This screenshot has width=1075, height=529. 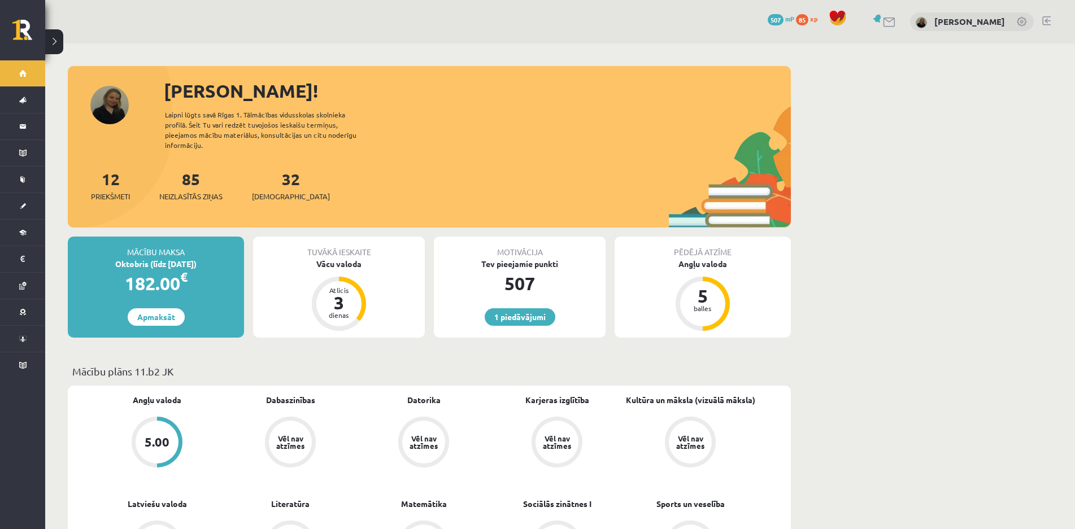 I want to click on a: Apmaksāt, so click(x=156, y=317).